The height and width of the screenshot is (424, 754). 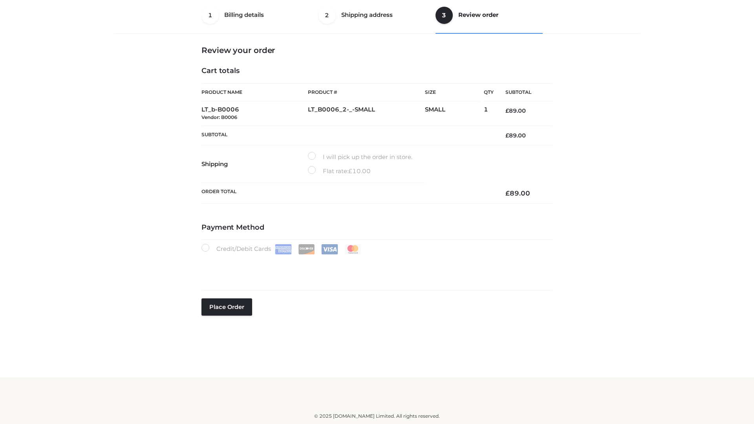 I want to click on bdi: 10.00, so click(x=359, y=171).